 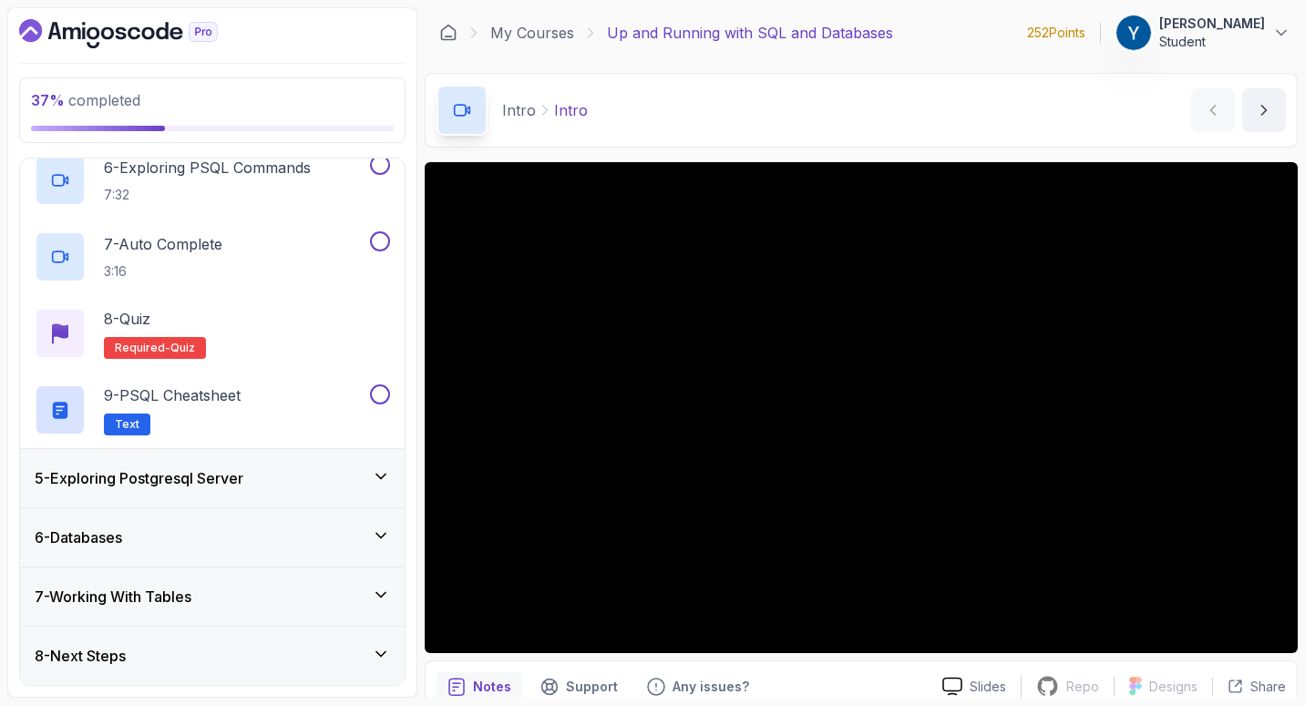 What do you see at coordinates (1264, 110) in the screenshot?
I see `button: next content` at bounding box center [1264, 110].